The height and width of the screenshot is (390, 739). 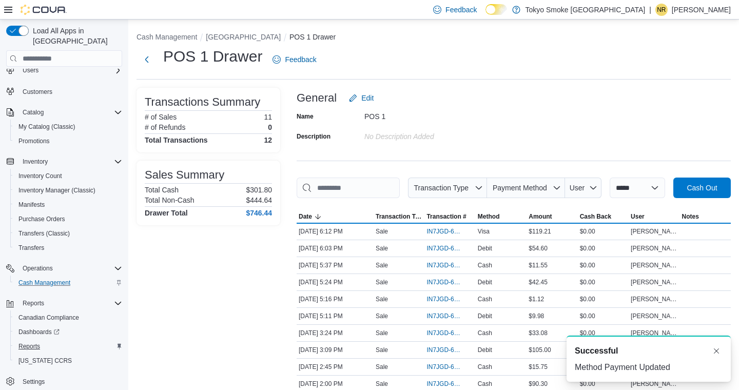 What do you see at coordinates (166, 213) in the screenshot?
I see `h4: Drawer Total` at bounding box center [166, 213].